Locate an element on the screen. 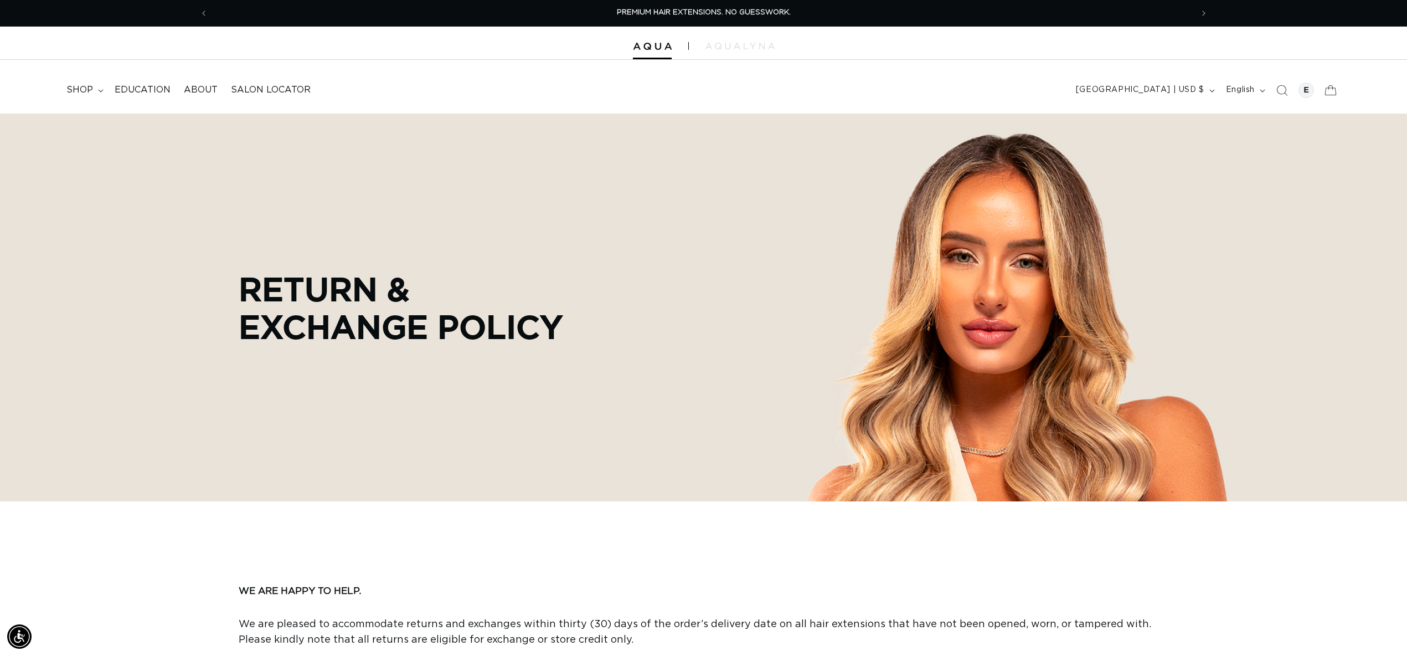 The height and width of the screenshot is (656, 1407). span: We are pleased to accommodate returns and exchanges within thirty (30) days of the order’s delive... is located at coordinates (695, 632).